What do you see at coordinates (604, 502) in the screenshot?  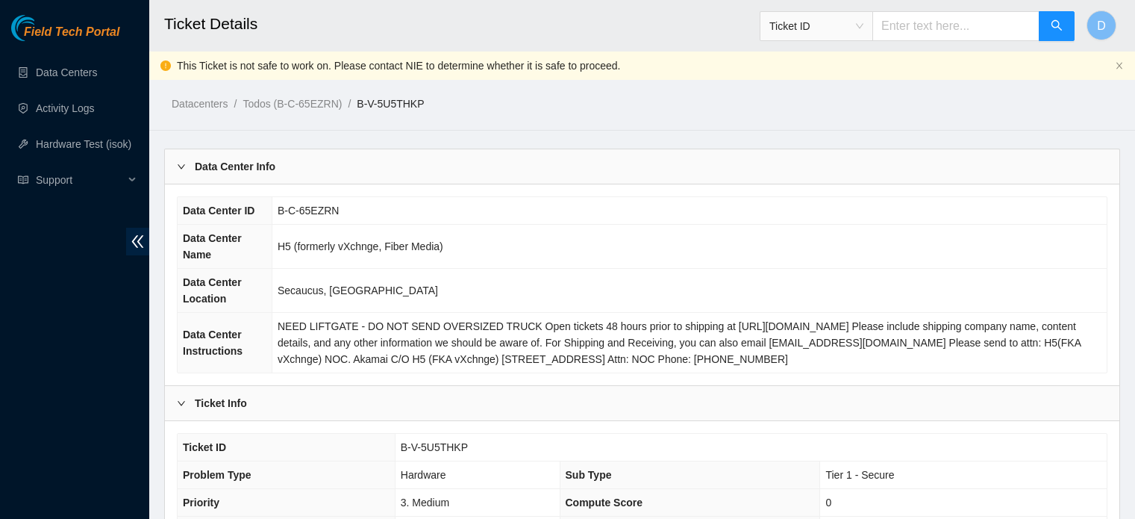 I see `span: Compute Score` at bounding box center [604, 502].